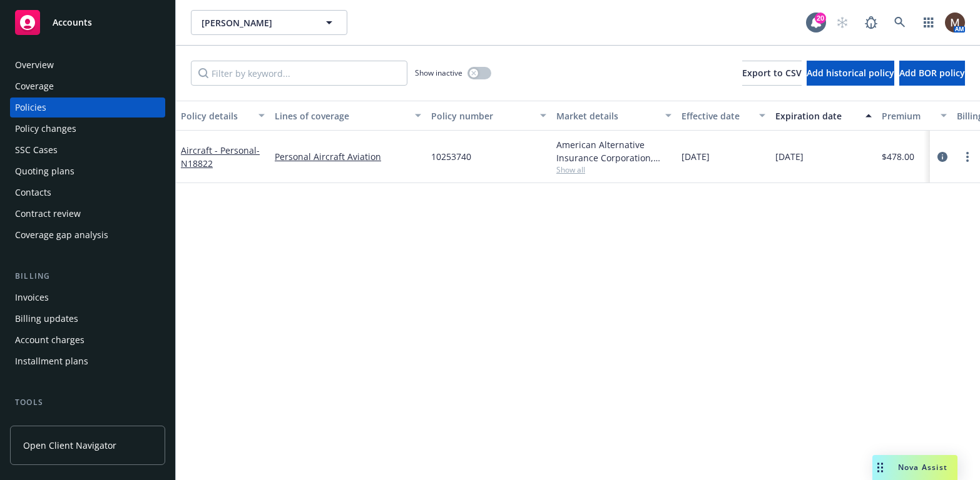 The image size is (980, 480). I want to click on span: Add BOR policy, so click(932, 73).